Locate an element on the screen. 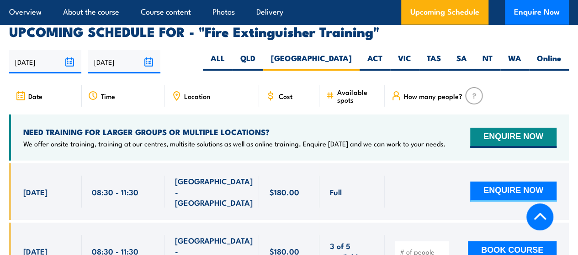 The image size is (578, 255). label: SA is located at coordinates (461, 62).